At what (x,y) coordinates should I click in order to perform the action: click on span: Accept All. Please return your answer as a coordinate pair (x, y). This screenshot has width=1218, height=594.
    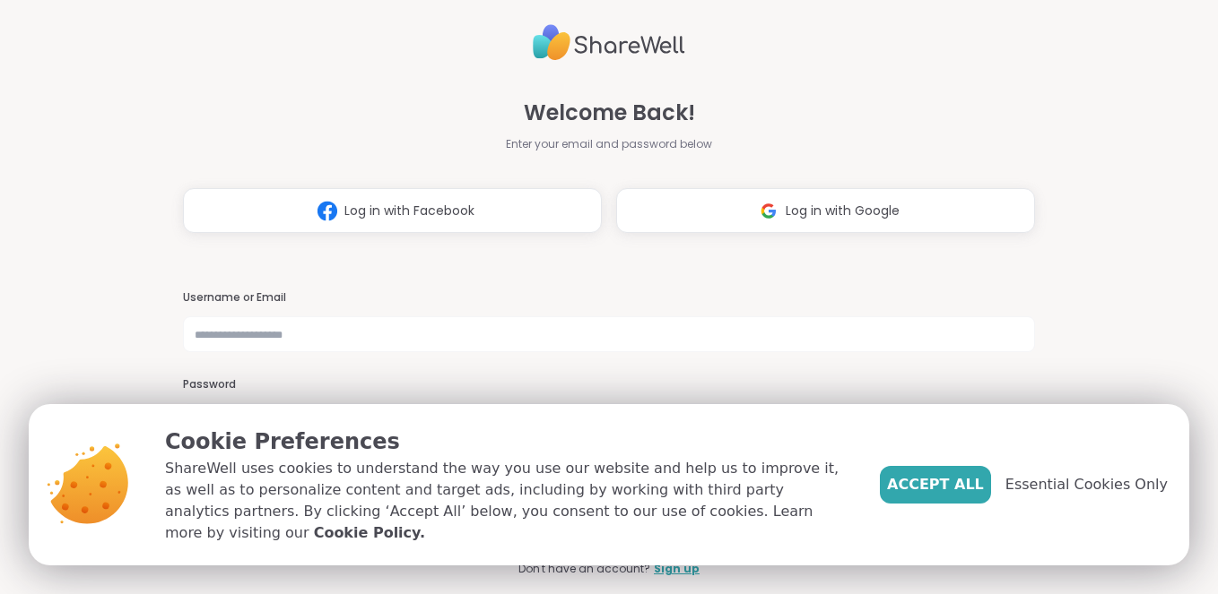
    Looking at the image, I should click on (935, 485).